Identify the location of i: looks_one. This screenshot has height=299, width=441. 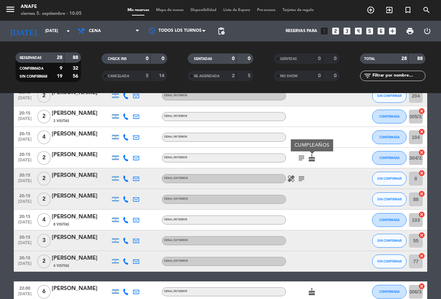
(324, 31).